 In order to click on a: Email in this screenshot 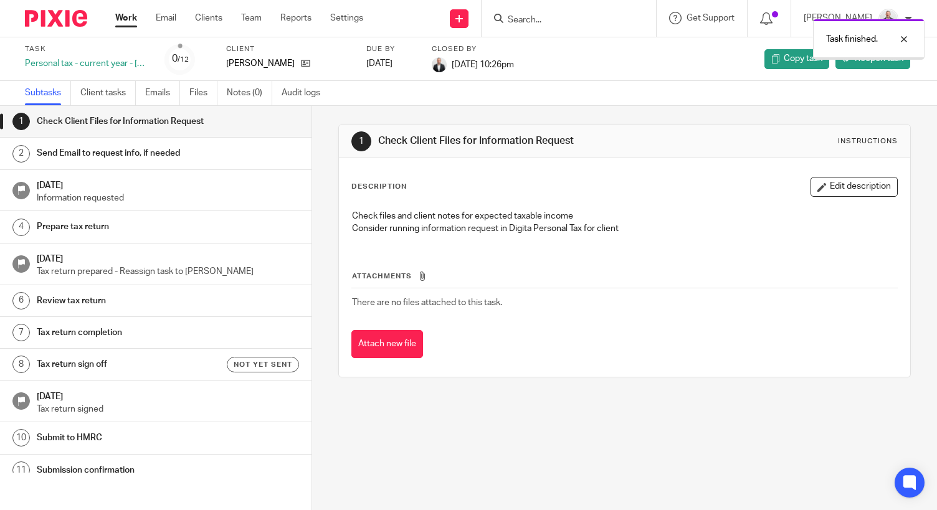, I will do `click(166, 18)`.